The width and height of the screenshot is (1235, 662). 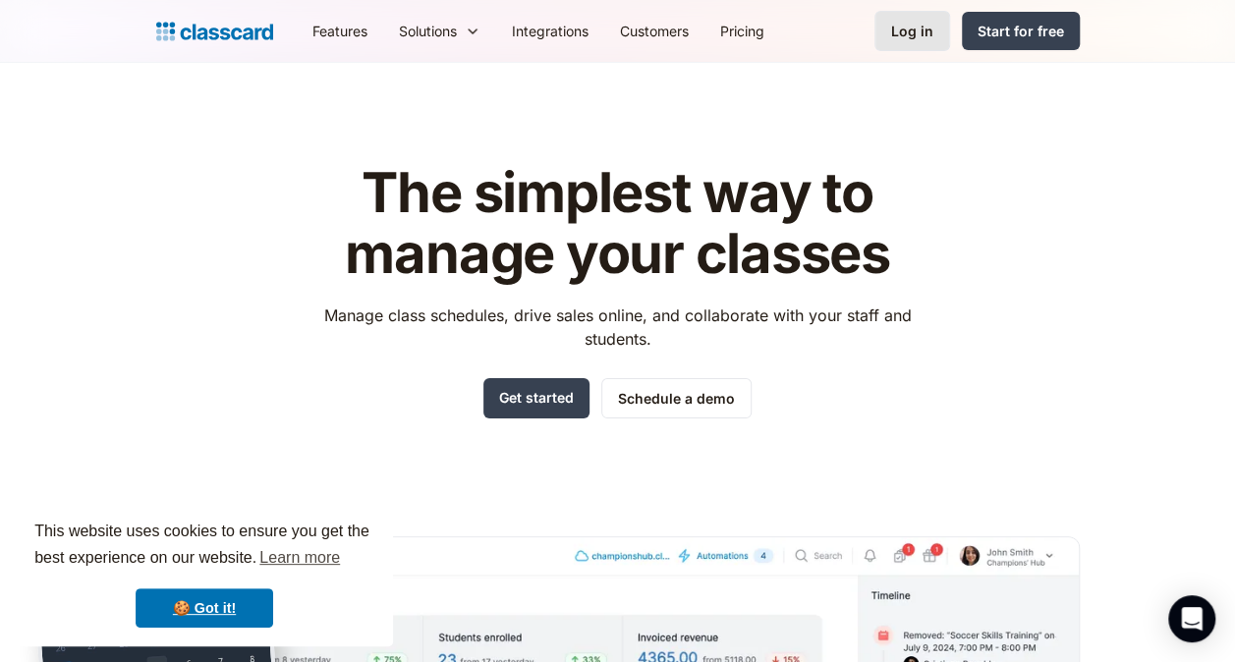 What do you see at coordinates (214, 31) in the screenshot?
I see `a: home` at bounding box center [214, 31].